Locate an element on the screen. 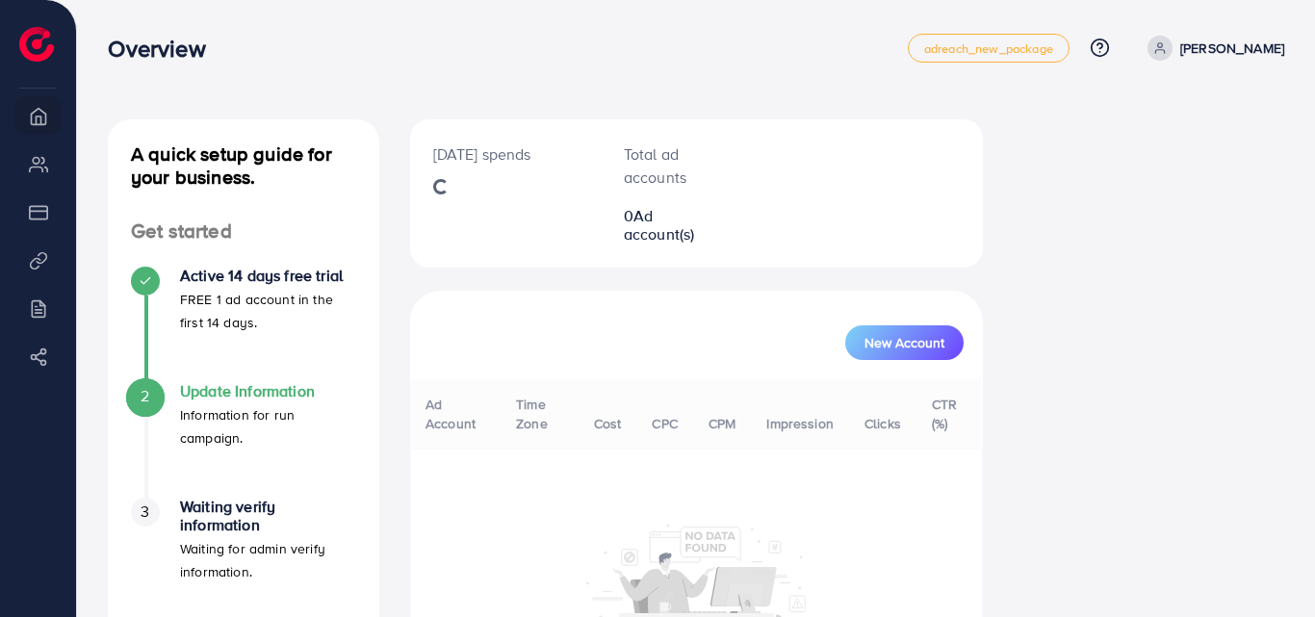 Image resolution: width=1315 pixels, height=617 pixels. h4: Active 14 days free trial is located at coordinates (268, 275).